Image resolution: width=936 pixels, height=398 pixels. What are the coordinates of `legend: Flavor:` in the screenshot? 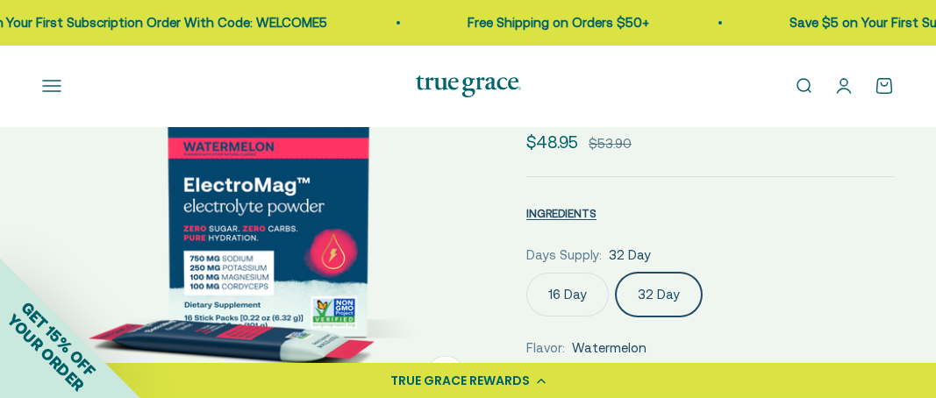 It's located at (546, 348).